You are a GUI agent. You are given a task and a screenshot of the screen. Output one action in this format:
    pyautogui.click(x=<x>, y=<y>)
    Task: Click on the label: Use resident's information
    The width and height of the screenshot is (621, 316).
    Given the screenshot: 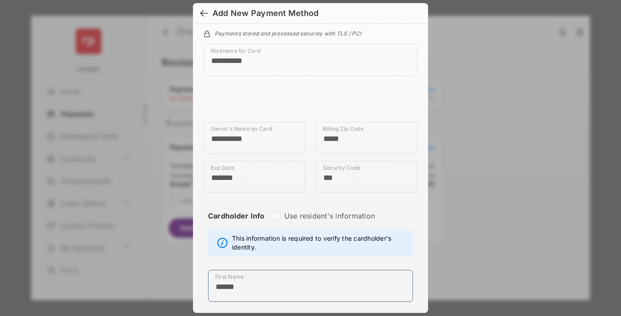 What is the action you would take?
    pyautogui.click(x=330, y=216)
    